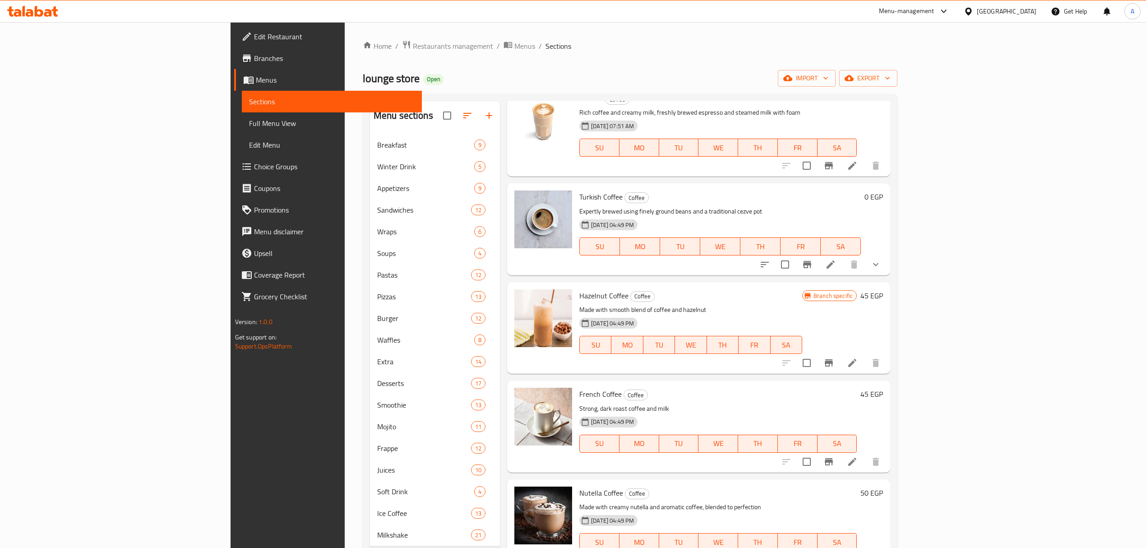 The height and width of the screenshot is (548, 1146). What do you see at coordinates (426, 340) in the screenshot?
I see `div: Waffles` at bounding box center [426, 340].